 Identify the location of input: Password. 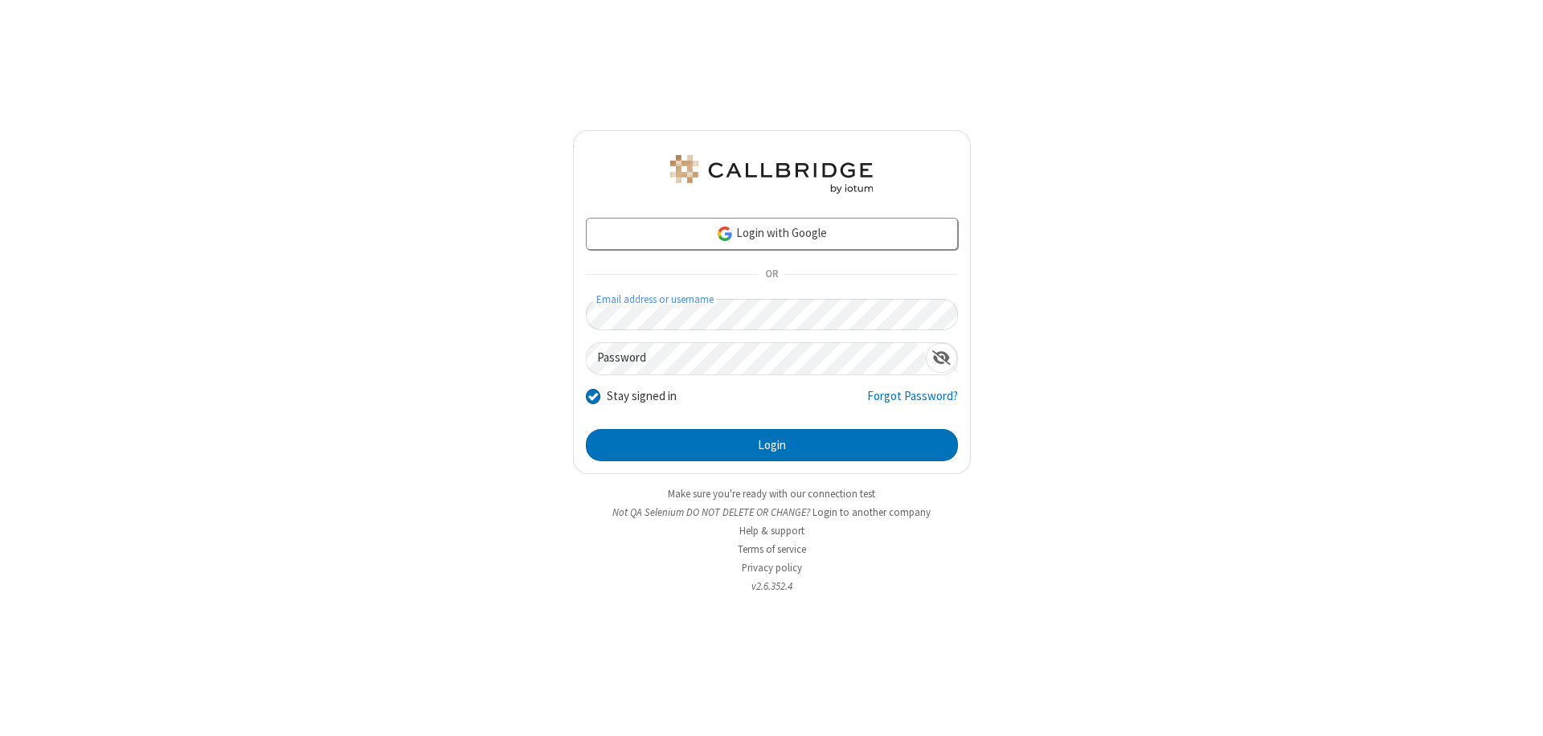
(756, 358).